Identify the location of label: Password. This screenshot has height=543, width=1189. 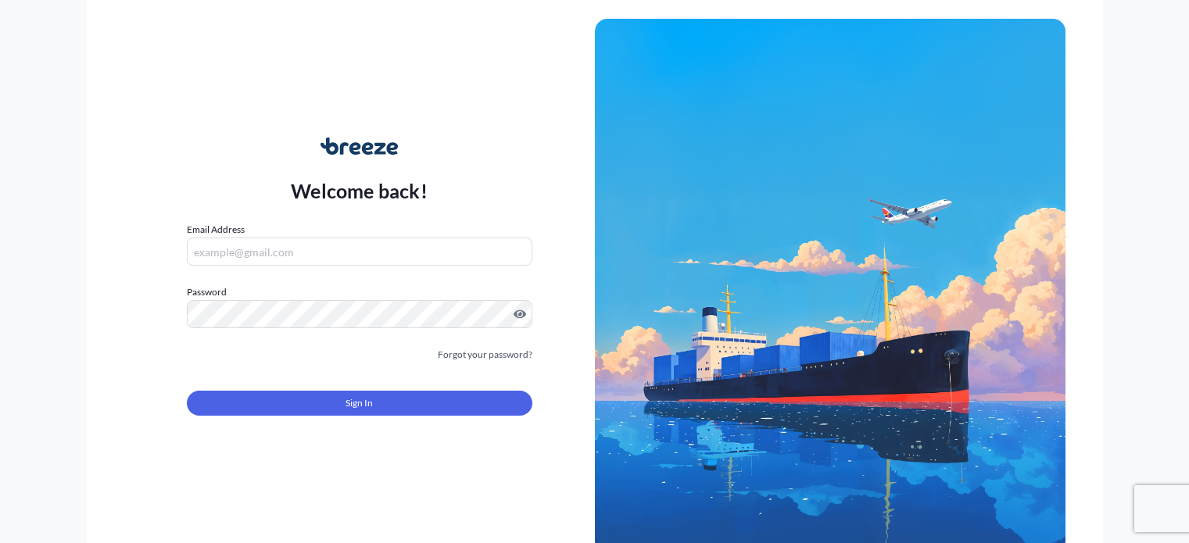
(360, 292).